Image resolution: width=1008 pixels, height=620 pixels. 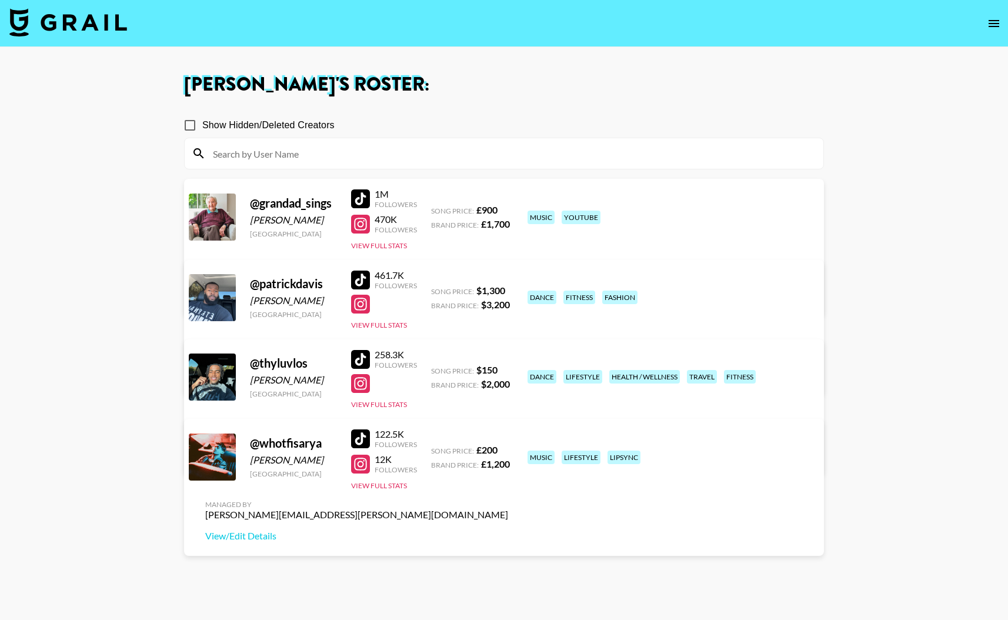 I want to click on div: Managed By, so click(x=356, y=504).